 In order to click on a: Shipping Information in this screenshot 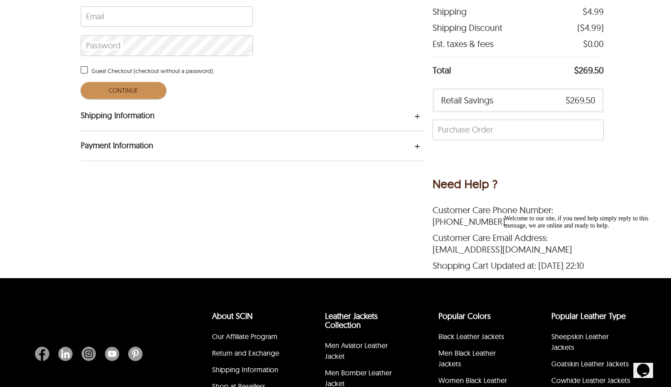, I will do `click(245, 370)`.